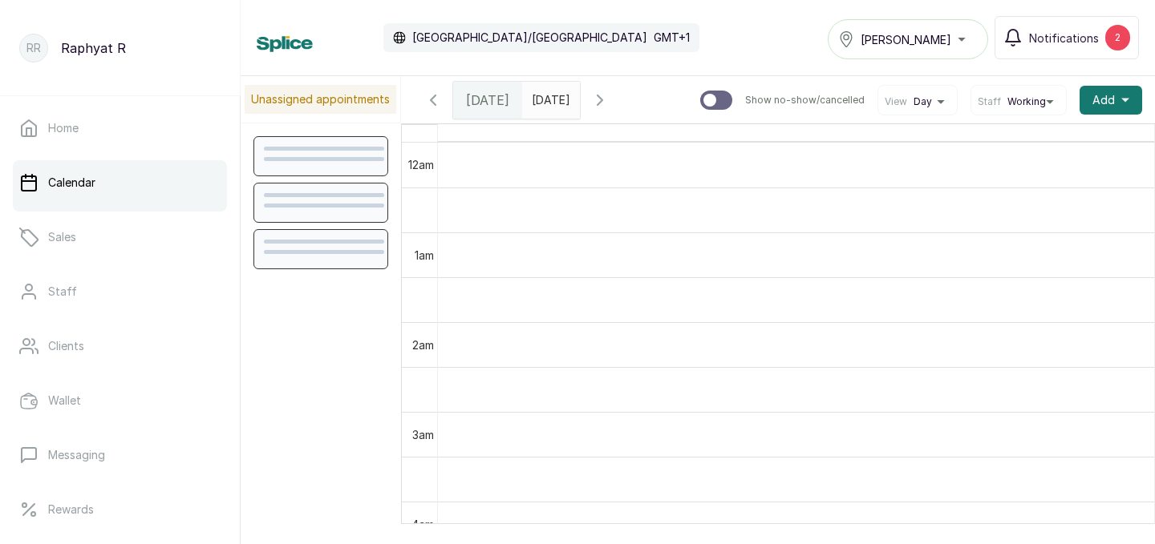  Describe the element at coordinates (119, 292) in the screenshot. I see `a: Staff` at that location.